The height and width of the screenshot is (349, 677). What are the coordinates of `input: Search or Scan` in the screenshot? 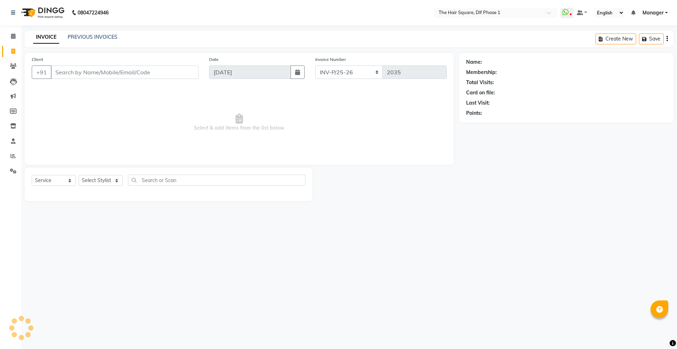 It's located at (216, 180).